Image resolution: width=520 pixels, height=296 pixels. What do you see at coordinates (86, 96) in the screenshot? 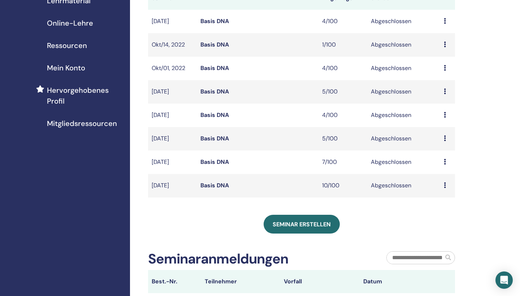
I see `span: Hervorgehobenes Profil` at bounding box center [86, 96].